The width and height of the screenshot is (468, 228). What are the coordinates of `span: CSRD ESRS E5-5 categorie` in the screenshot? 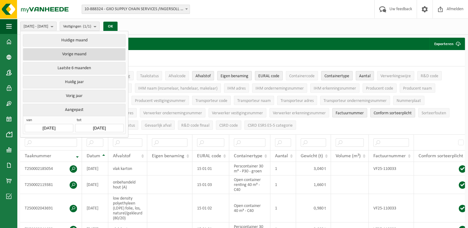 It's located at (270, 126).